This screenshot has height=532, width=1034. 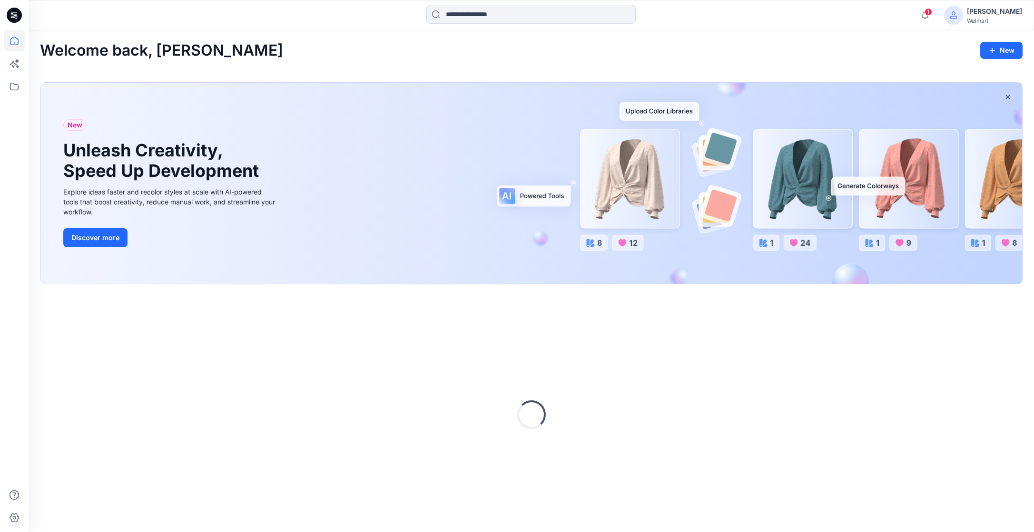 I want to click on span: 1, so click(x=928, y=12).